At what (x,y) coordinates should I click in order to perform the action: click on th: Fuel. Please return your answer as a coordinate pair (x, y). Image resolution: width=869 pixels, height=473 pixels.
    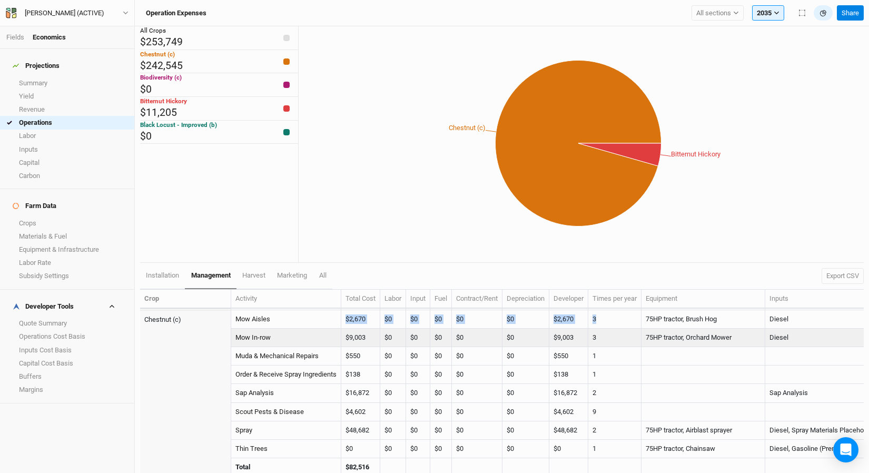
    Looking at the image, I should click on (441, 299).